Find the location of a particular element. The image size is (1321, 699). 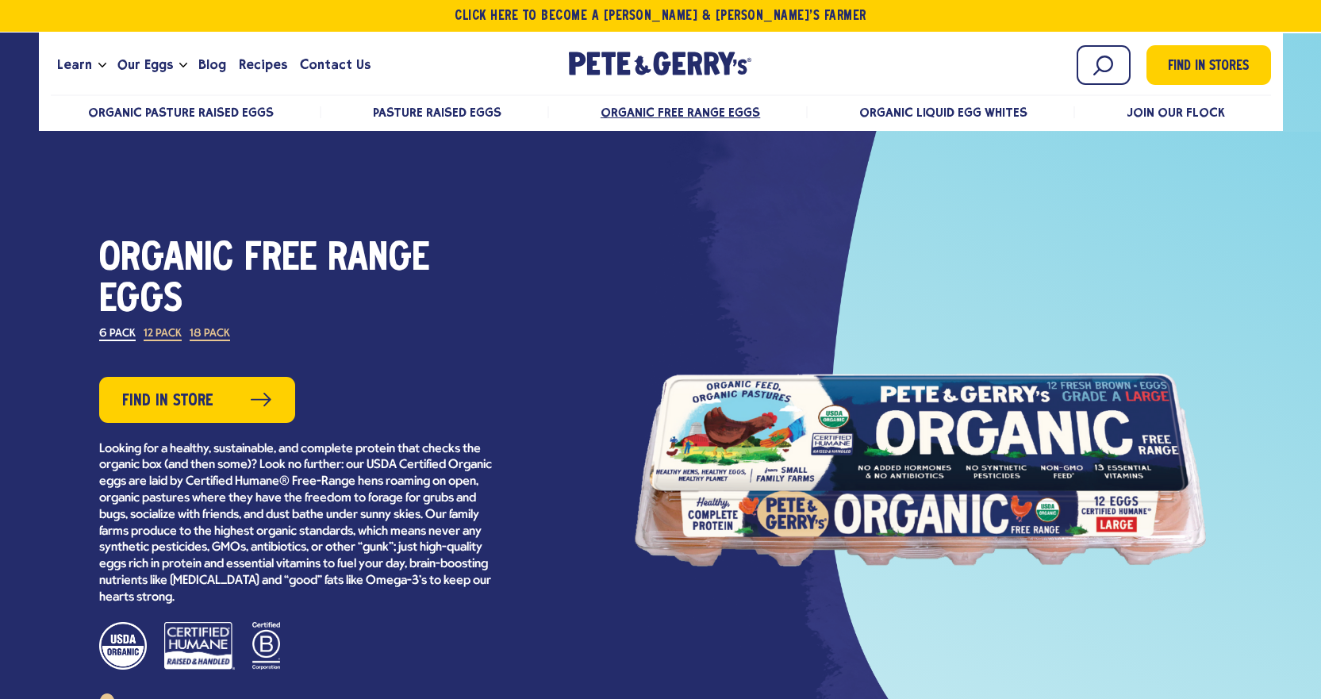

button: Open the dropdown menu for Our Eggs is located at coordinates (183, 65).